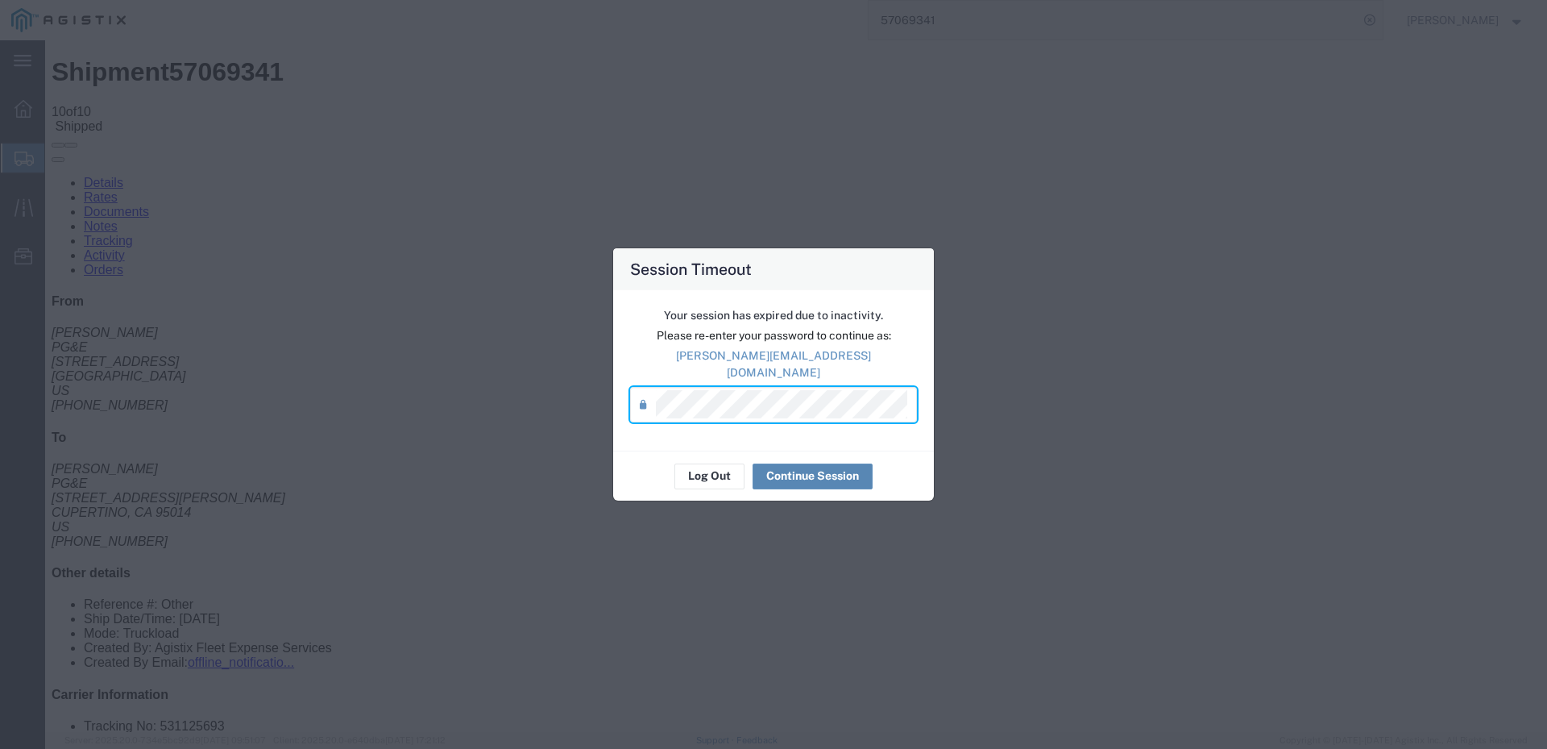 The height and width of the screenshot is (749, 1547). What do you see at coordinates (774, 315) in the screenshot?
I see `p: Your session has expired due to inactivity.` at bounding box center [774, 315].